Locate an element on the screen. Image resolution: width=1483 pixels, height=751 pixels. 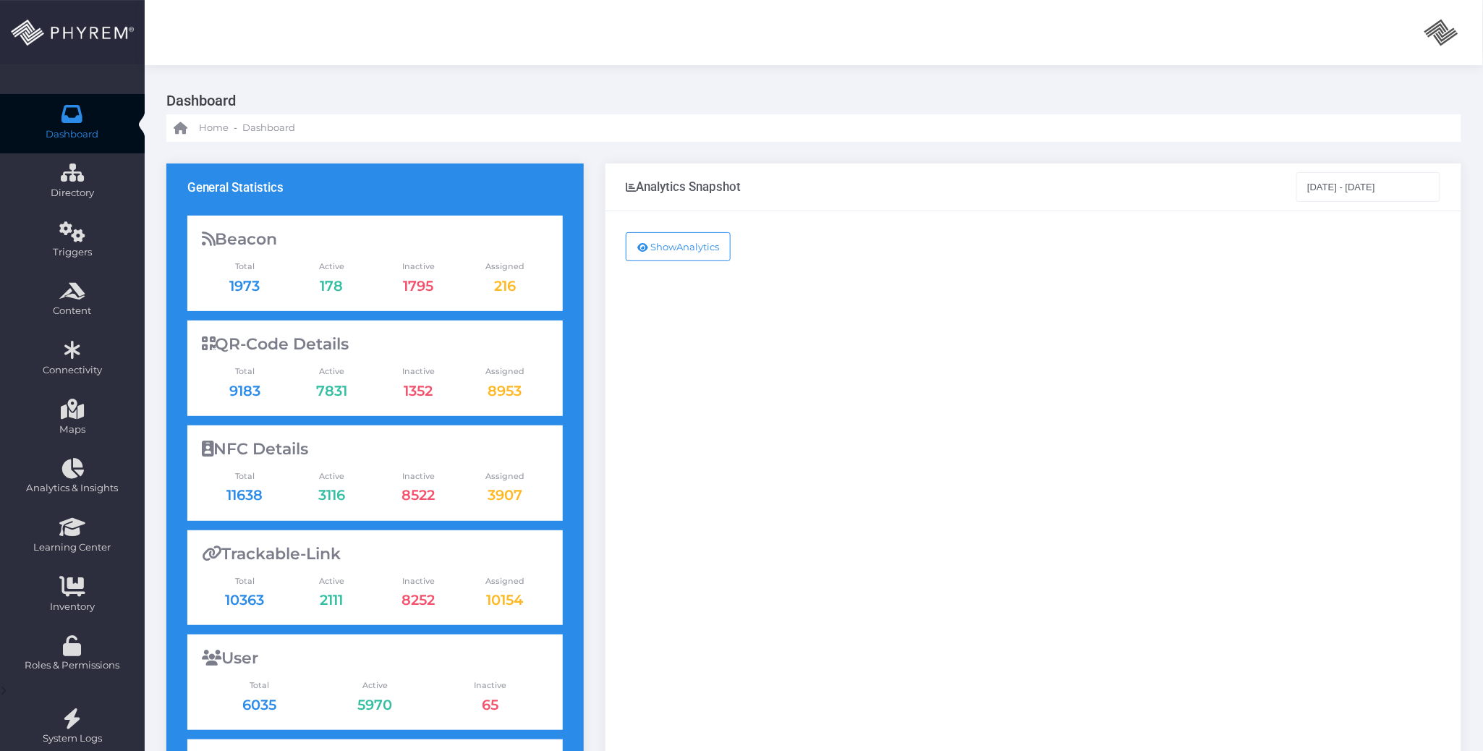
a: 1795 is located at coordinates (418, 286).